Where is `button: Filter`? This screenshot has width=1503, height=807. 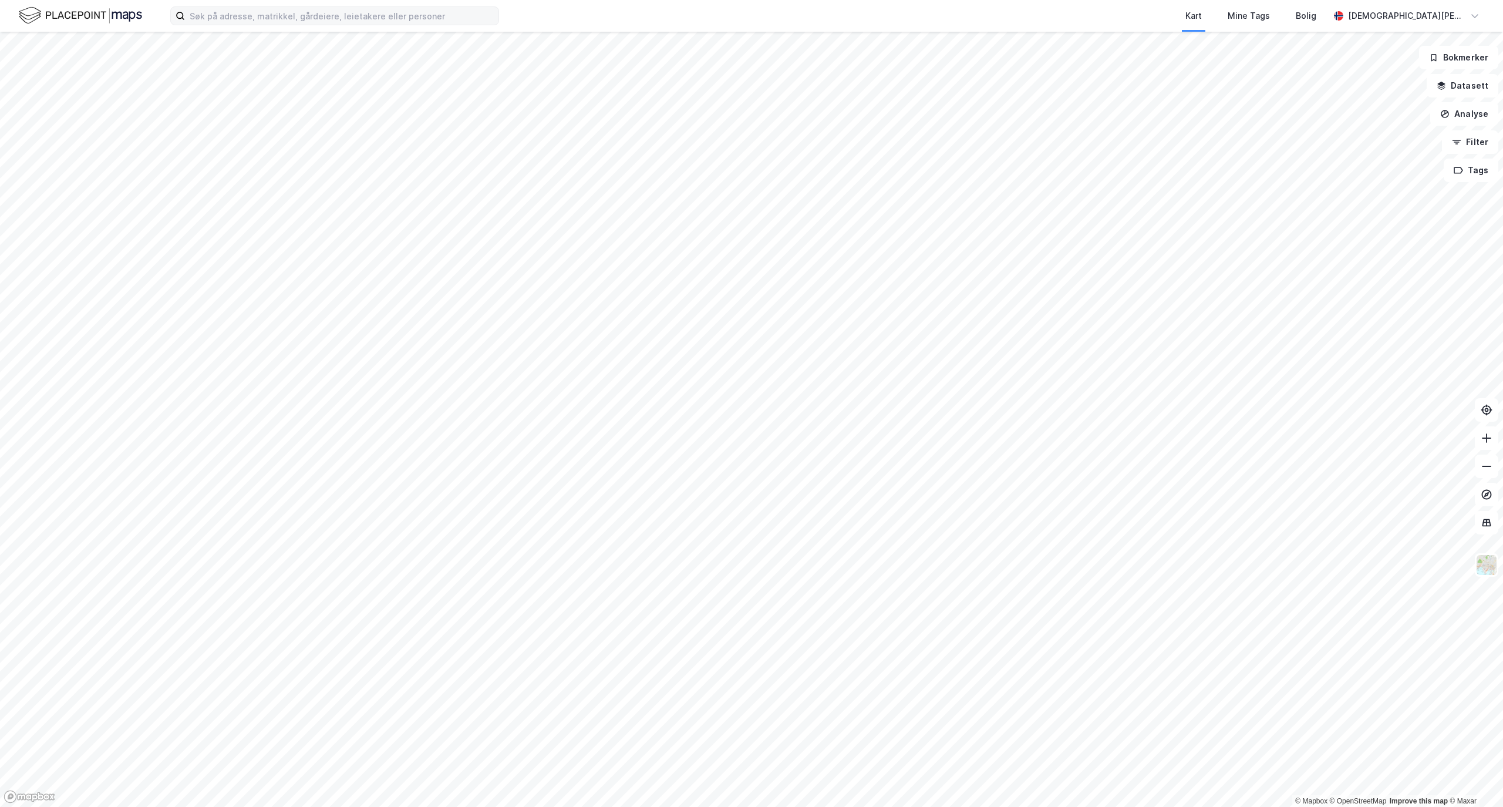
button: Filter is located at coordinates (1470, 142).